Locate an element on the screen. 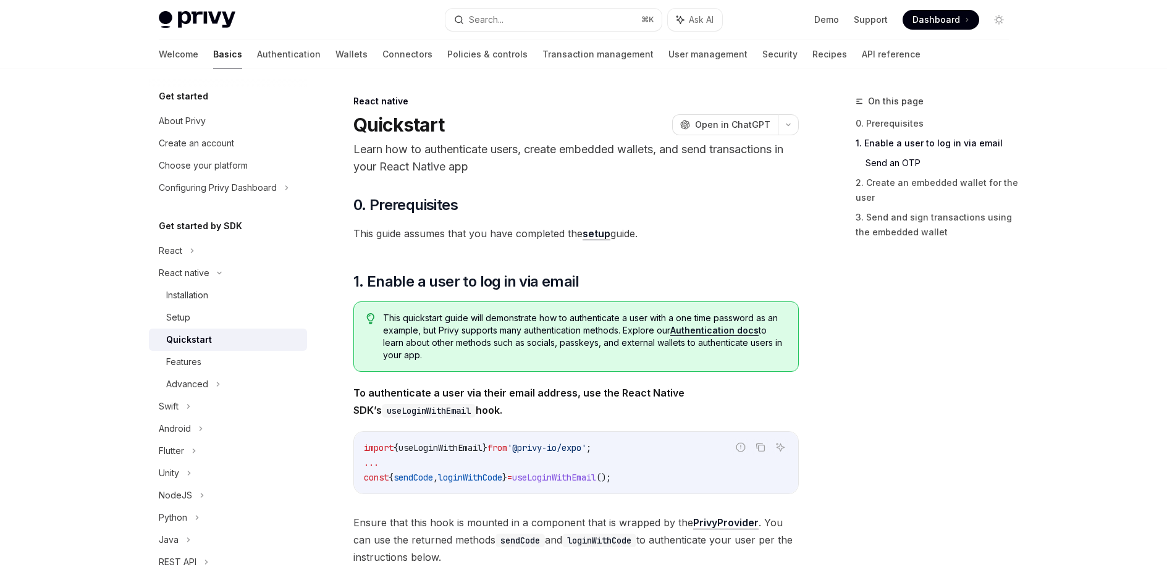 The image size is (1167, 588). span: from is located at coordinates (497, 448).